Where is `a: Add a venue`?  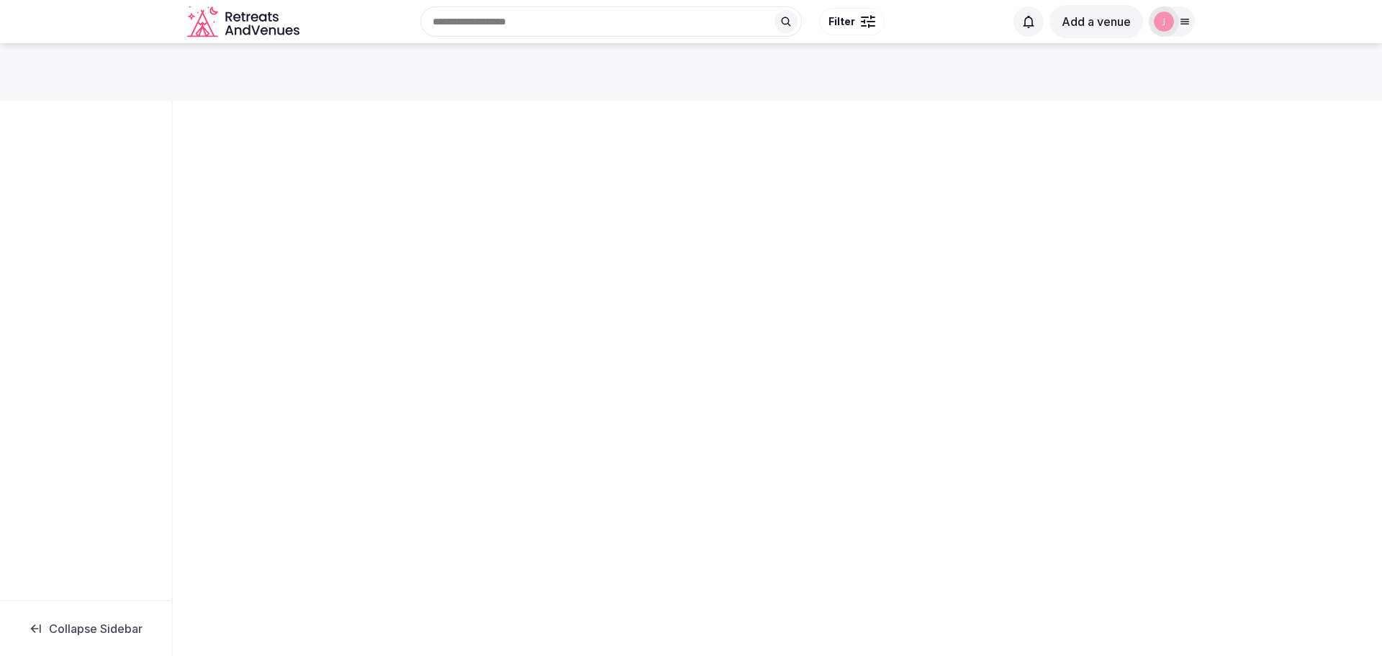
a: Add a venue is located at coordinates (1096, 22).